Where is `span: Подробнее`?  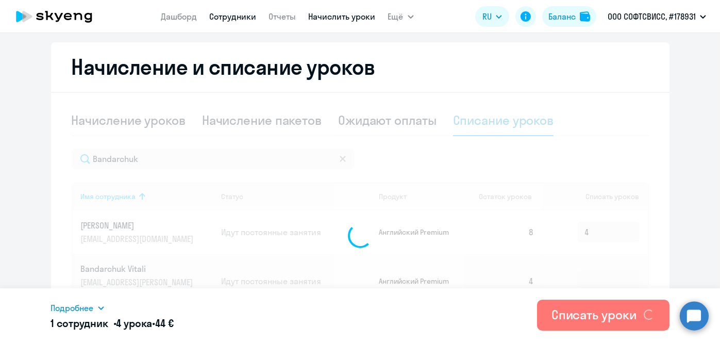
span: Подробнее is located at coordinates (72, 308).